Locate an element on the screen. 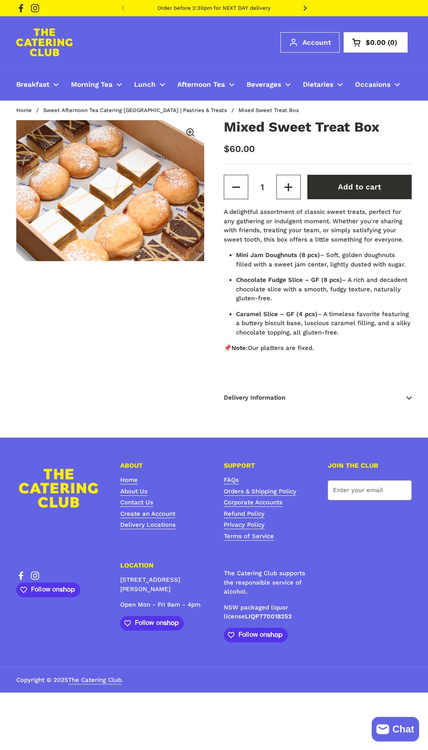 This screenshot has width=428, height=750. a: Account is located at coordinates (310, 42).